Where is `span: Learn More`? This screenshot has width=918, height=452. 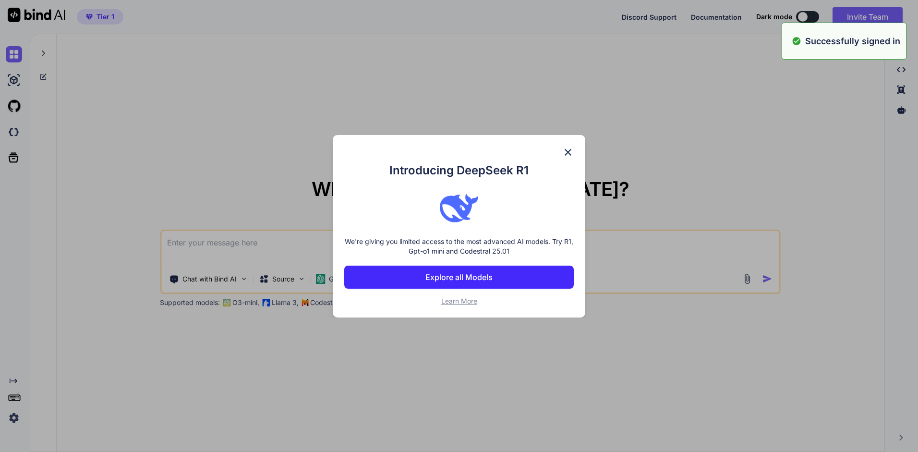
span: Learn More is located at coordinates (459, 300).